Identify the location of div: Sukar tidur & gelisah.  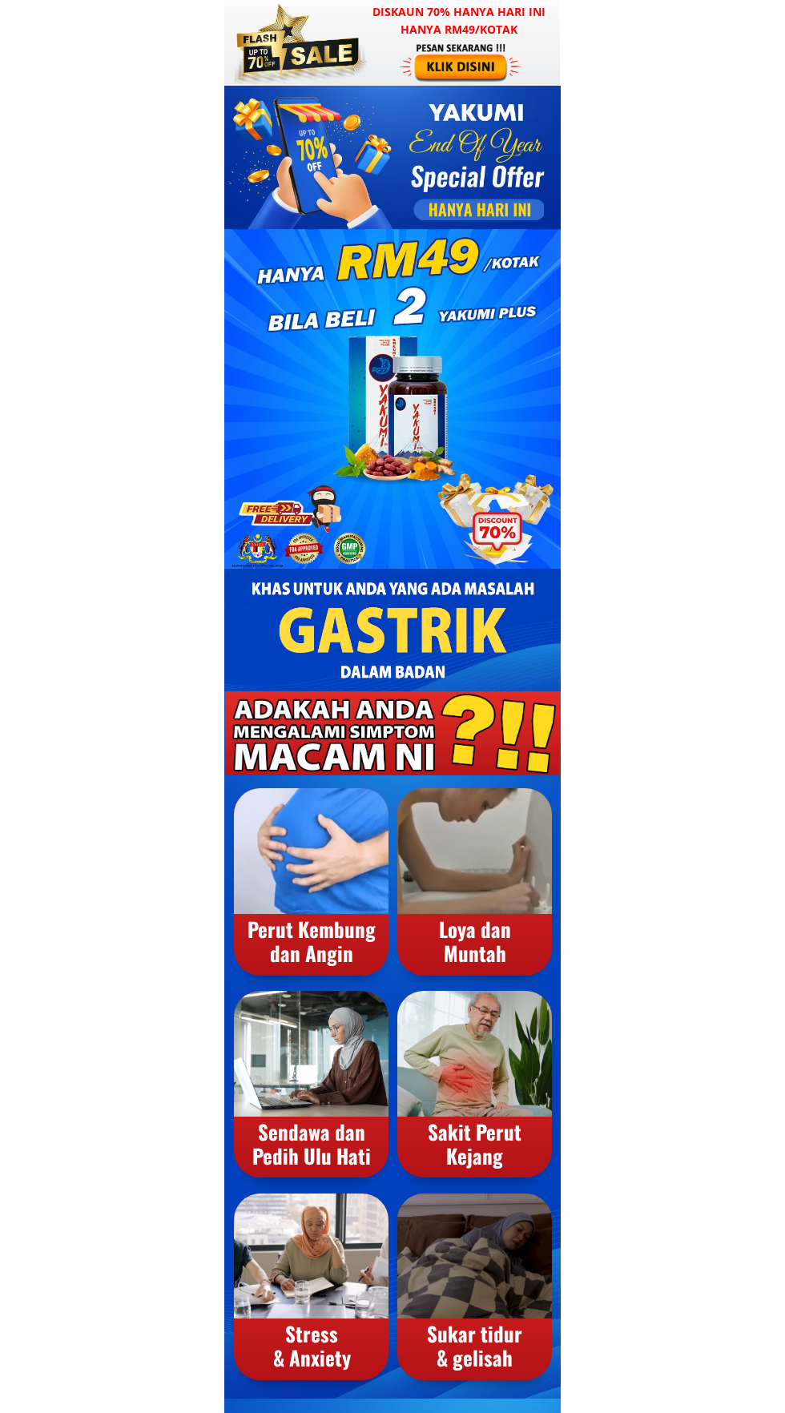
(475, 1346).